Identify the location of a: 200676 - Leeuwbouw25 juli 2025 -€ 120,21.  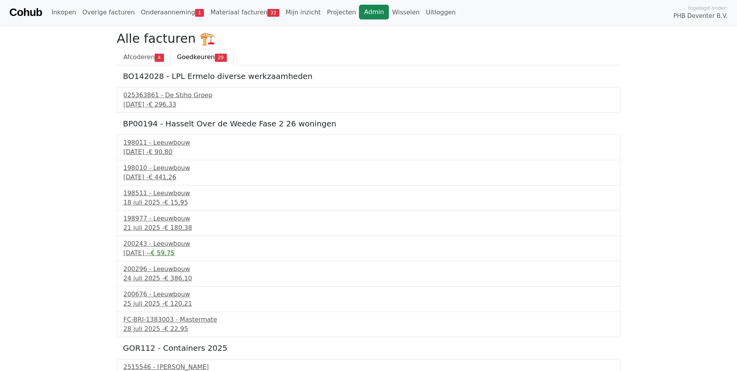
(369, 299).